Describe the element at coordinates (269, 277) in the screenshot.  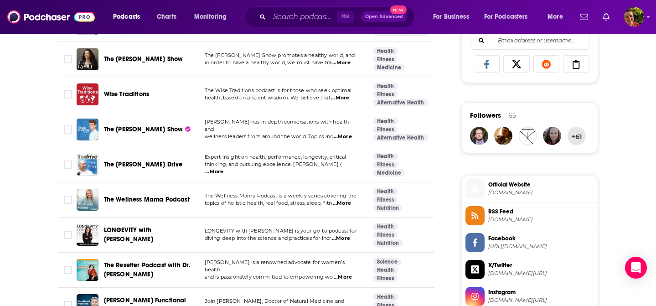
I see `span: and is passionately committed to empowering wo` at that location.